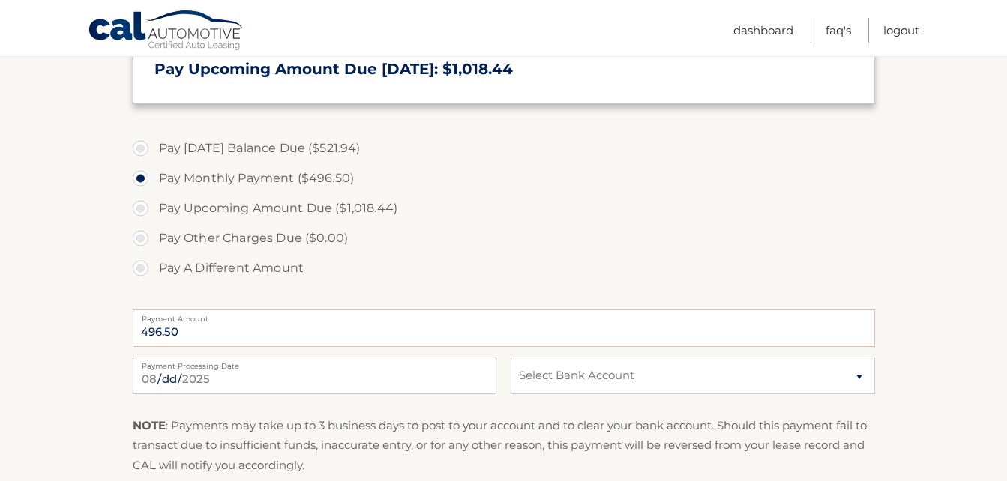 This screenshot has width=1007, height=481. What do you see at coordinates (166, 31) in the screenshot?
I see `a: Cal Automotive` at bounding box center [166, 31].